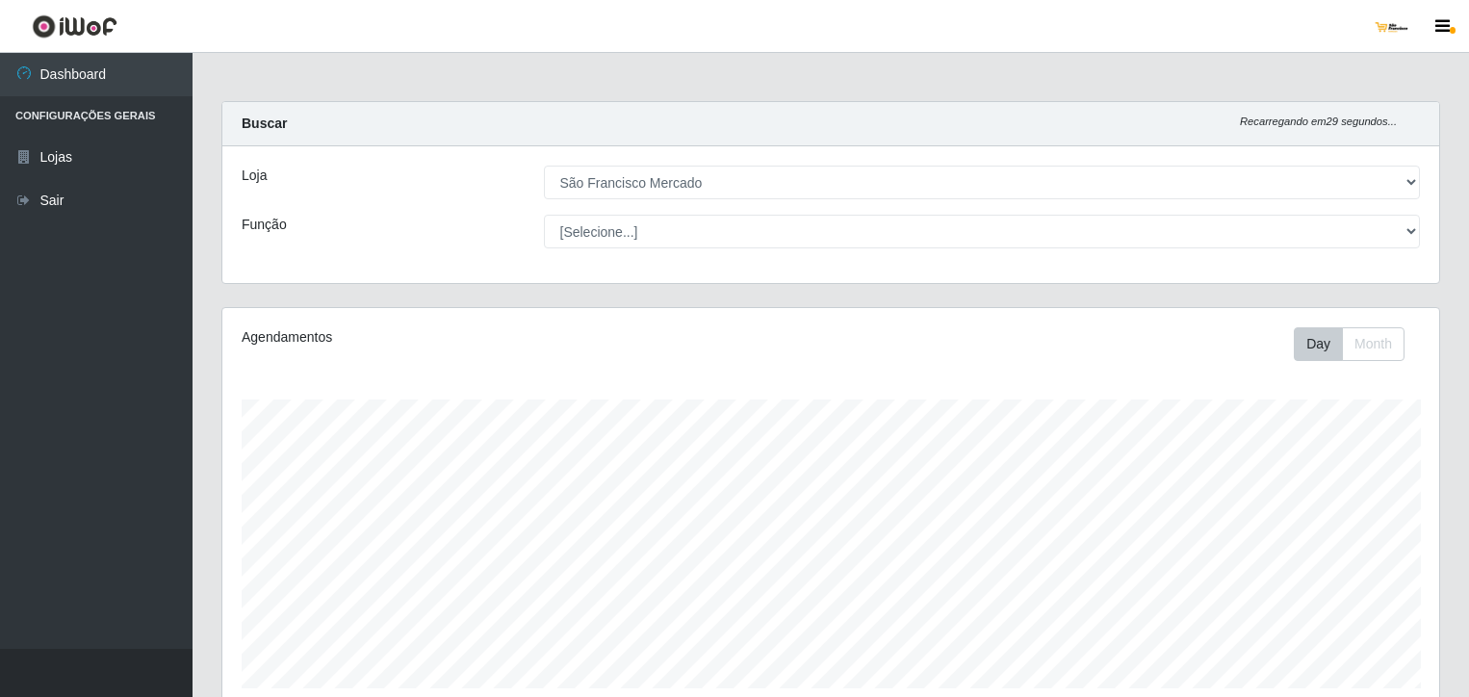 The height and width of the screenshot is (697, 1469). I want to click on div: Toolbar with button groups, so click(1356, 344).